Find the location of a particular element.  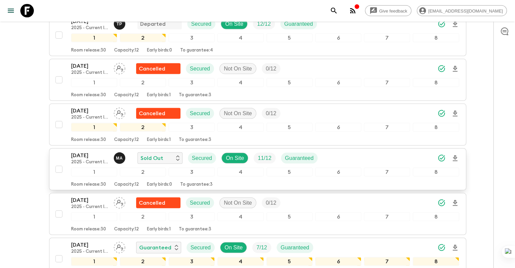

p: Sold Out is located at coordinates (152, 158).